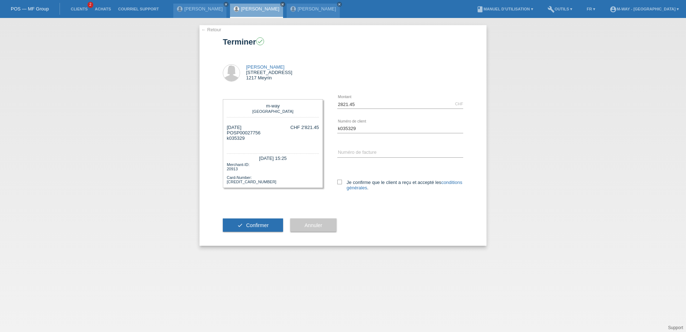 The height and width of the screenshot is (332, 686). I want to click on i: account_circle, so click(613, 9).